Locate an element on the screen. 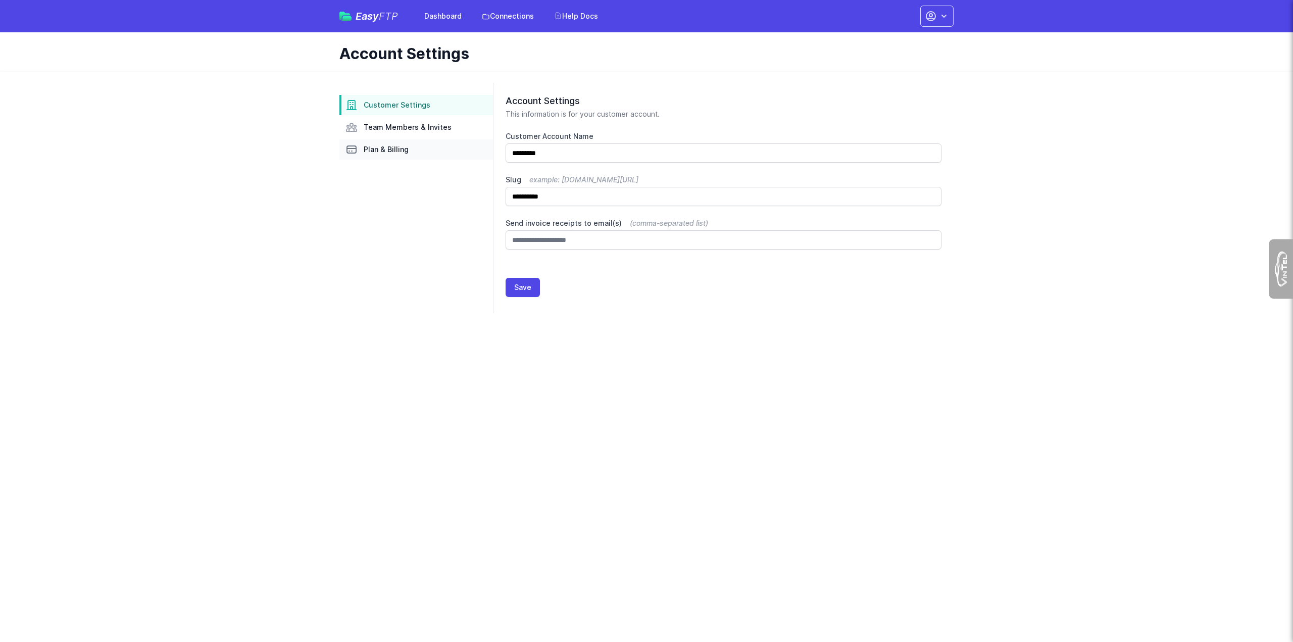 The image size is (1293, 642). h1: Account Settings is located at coordinates (643, 54).